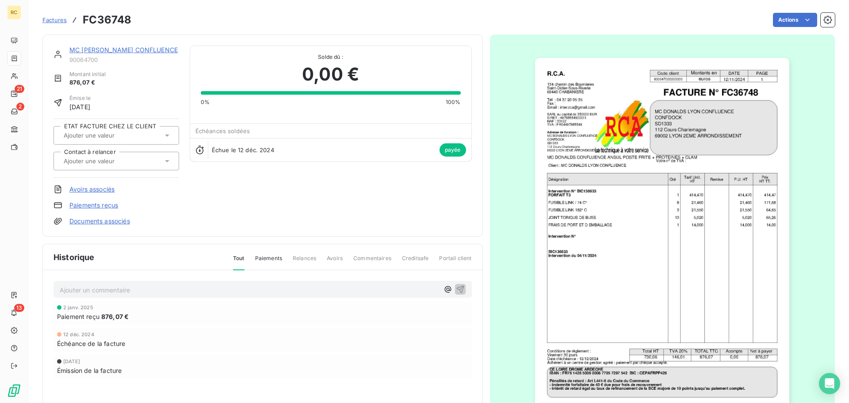  What do you see at coordinates (453, 102) in the screenshot?
I see `span: 100%` at bounding box center [453, 102].